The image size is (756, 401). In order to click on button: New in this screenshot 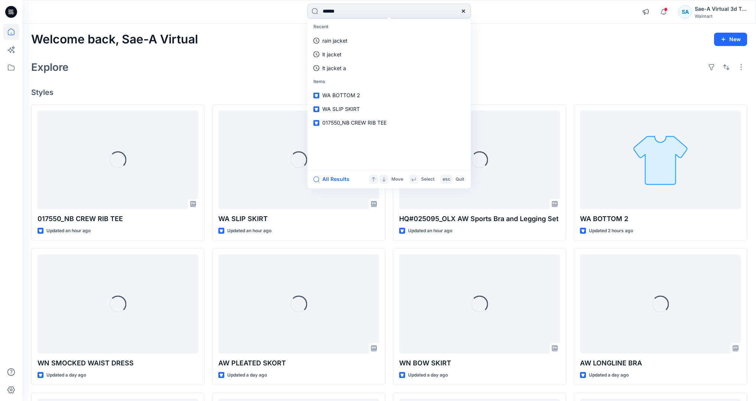, I will do `click(730, 39)`.